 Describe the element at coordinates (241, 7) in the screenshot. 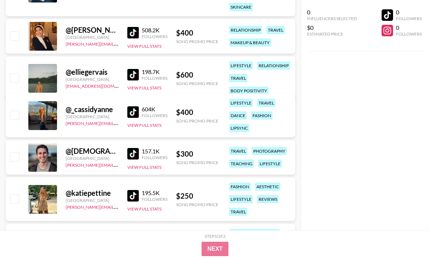

I see `div: skincare` at that location.